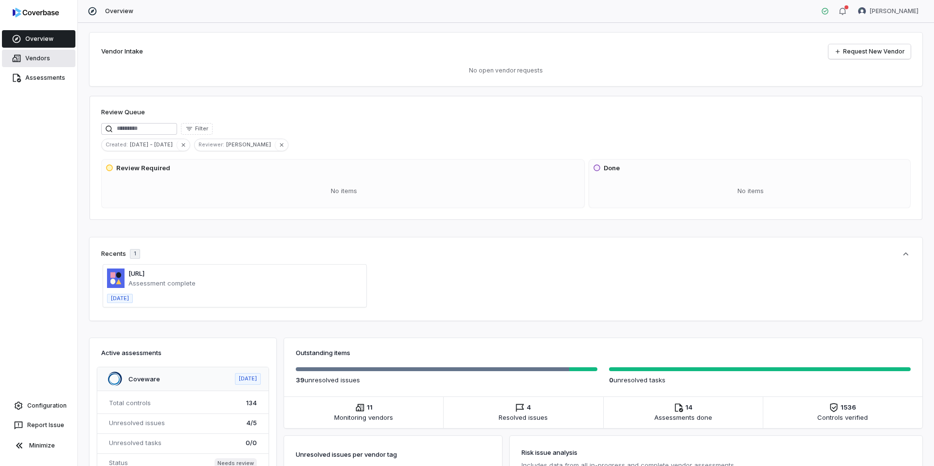 This screenshot has width=934, height=466. Describe the element at coordinates (135, 253) in the screenshot. I see `span: 1` at that location.